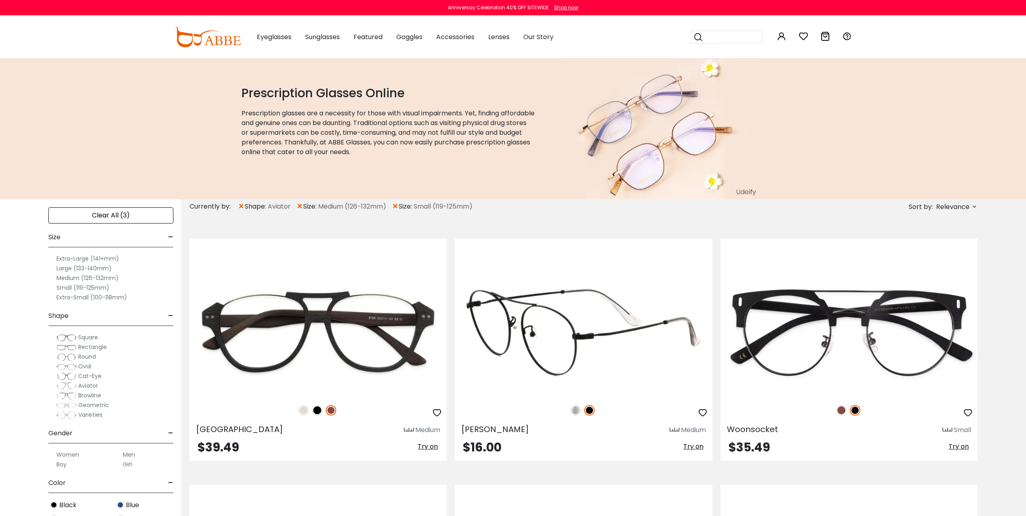 Image resolution: width=1026 pixels, height=516 pixels. What do you see at coordinates (94, 405) in the screenshot?
I see `span: Geometric` at bounding box center [94, 405].